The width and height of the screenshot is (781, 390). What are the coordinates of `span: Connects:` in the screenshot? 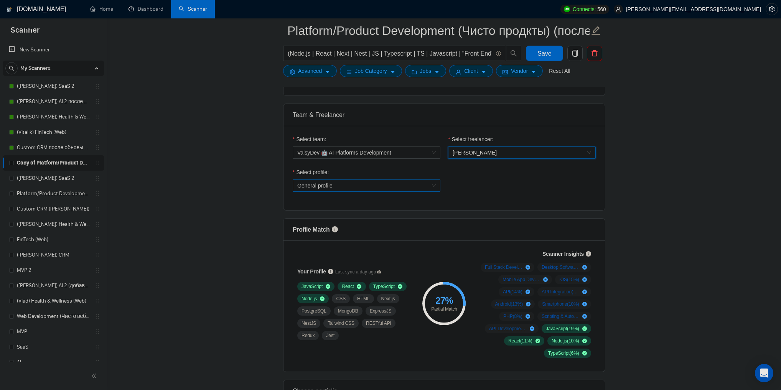 It's located at (585, 9).